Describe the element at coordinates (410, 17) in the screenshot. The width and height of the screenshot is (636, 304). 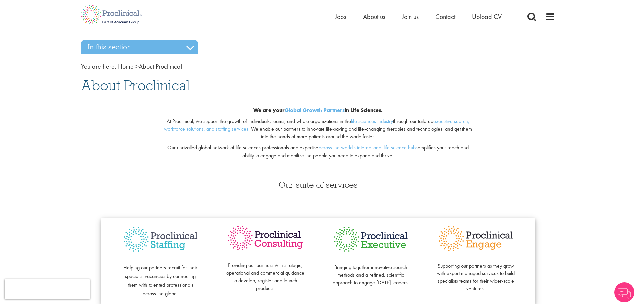
I see `a: Join us` at that location.